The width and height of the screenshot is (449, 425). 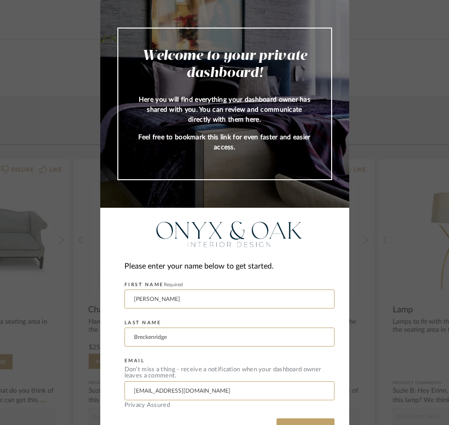 I want to click on label: LAST NAME, so click(x=143, y=323).